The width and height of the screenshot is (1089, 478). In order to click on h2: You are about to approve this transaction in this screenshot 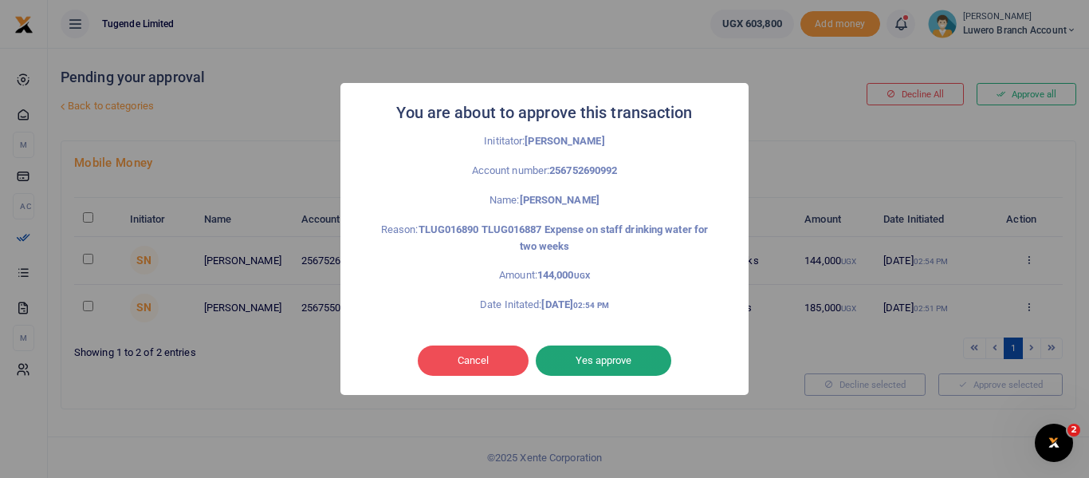, I will do `click(544, 112)`.